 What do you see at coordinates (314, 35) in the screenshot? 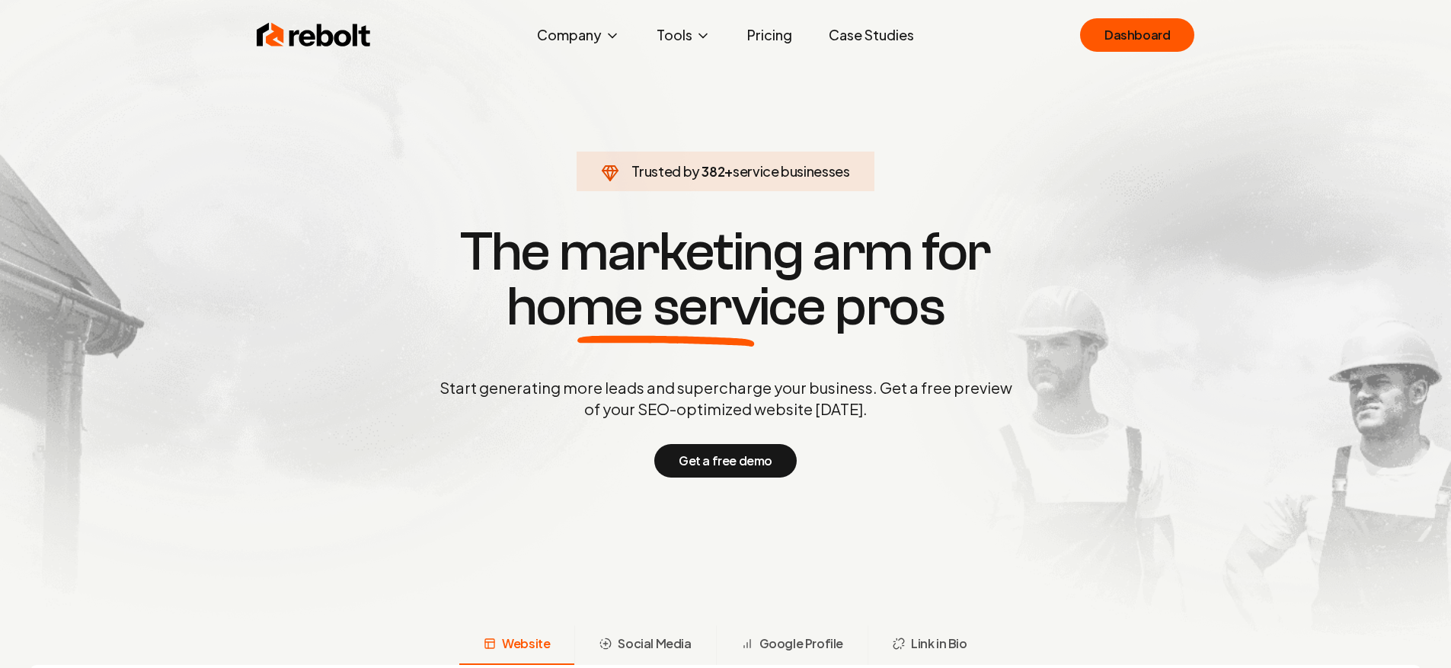
I see `img: Rebolt Logo` at bounding box center [314, 35].